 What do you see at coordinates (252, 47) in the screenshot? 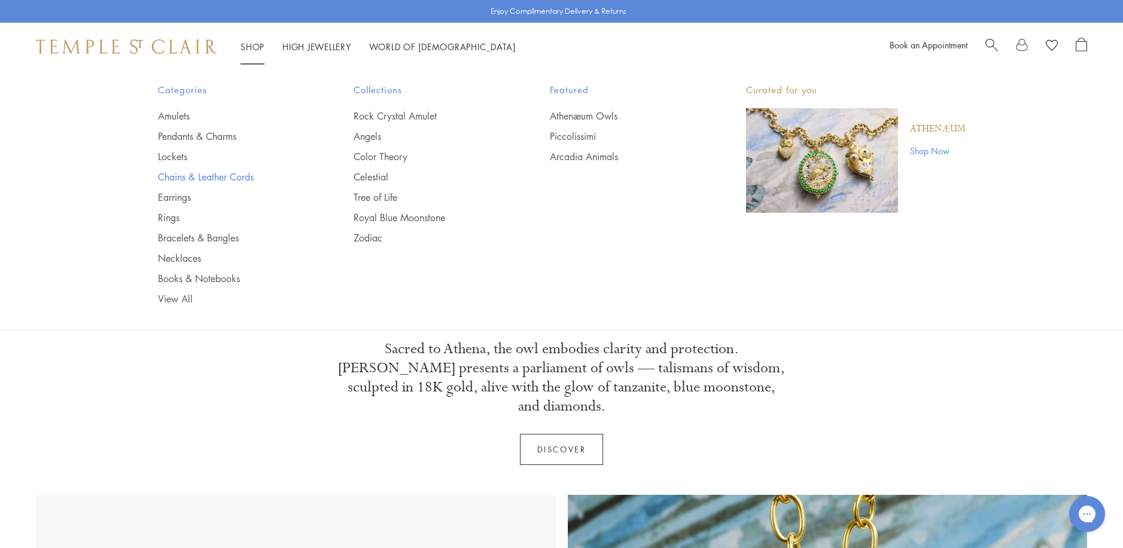
I see `a: ShopShop` at bounding box center [252, 47].